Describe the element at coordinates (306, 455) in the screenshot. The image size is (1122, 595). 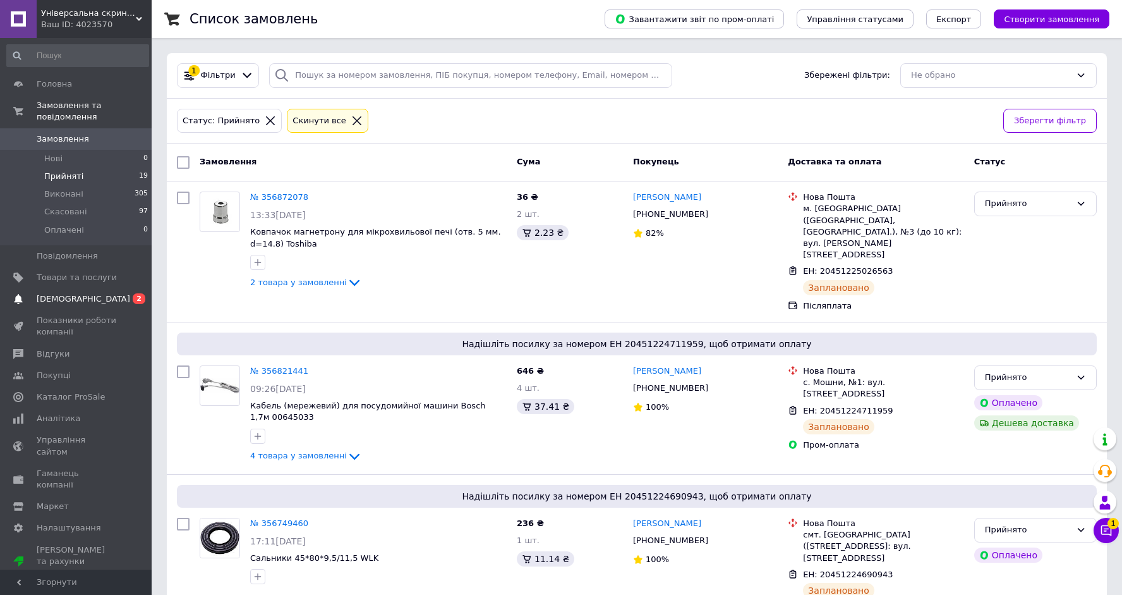
I see `a: 4 товара у замовленні` at that location.